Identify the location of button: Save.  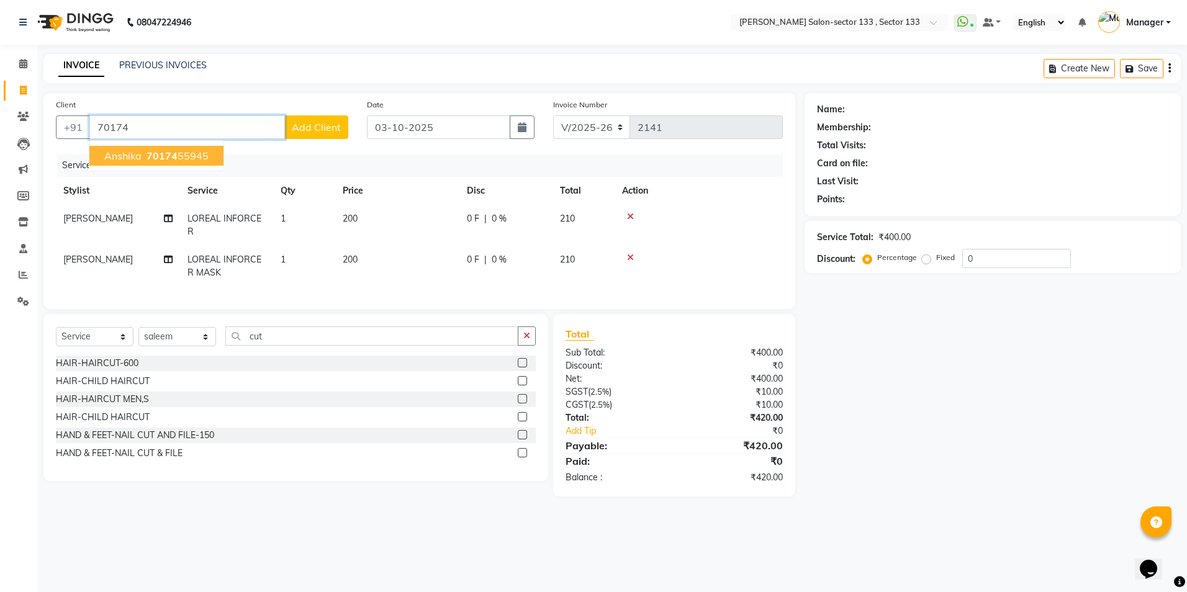
(1142, 68).